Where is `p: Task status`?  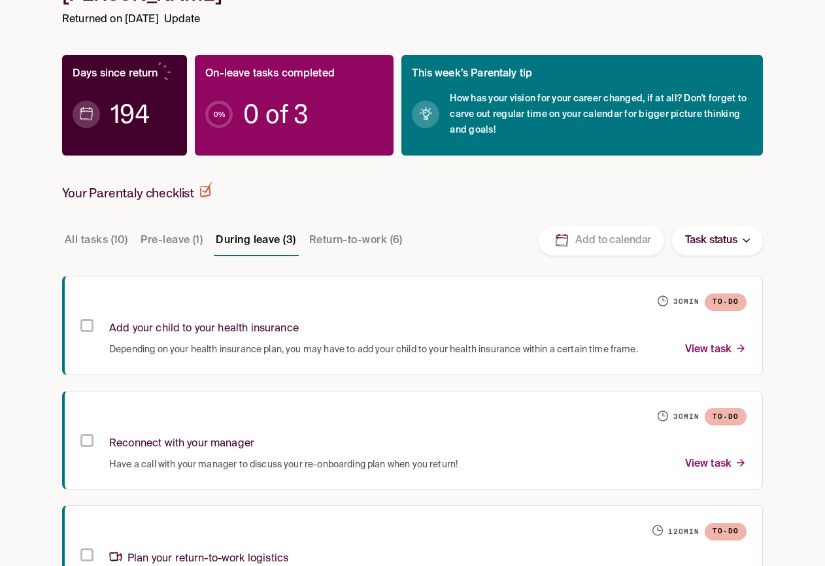
p: Task status is located at coordinates (711, 240).